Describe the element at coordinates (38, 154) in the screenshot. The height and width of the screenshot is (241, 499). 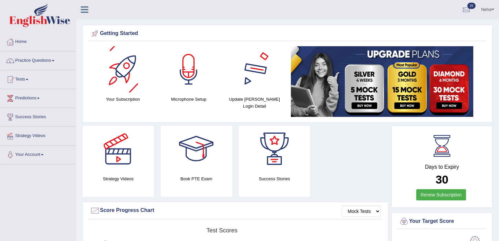
I see `a: Your Account` at that location.